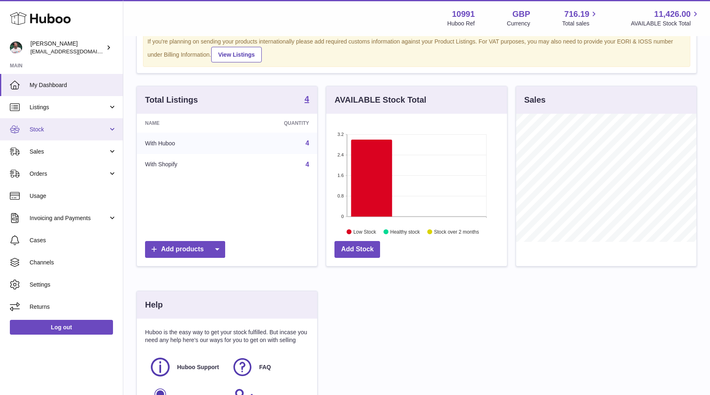 The height and width of the screenshot is (395, 710). Describe the element at coordinates (73, 85) in the screenshot. I see `span: My Dashboard` at that location.